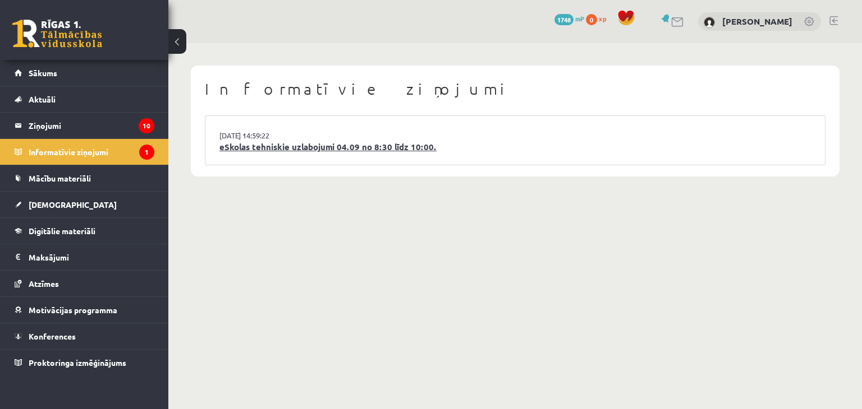  What do you see at coordinates (709, 22) in the screenshot?
I see `img: Ralfs Ziemelis` at bounding box center [709, 22].